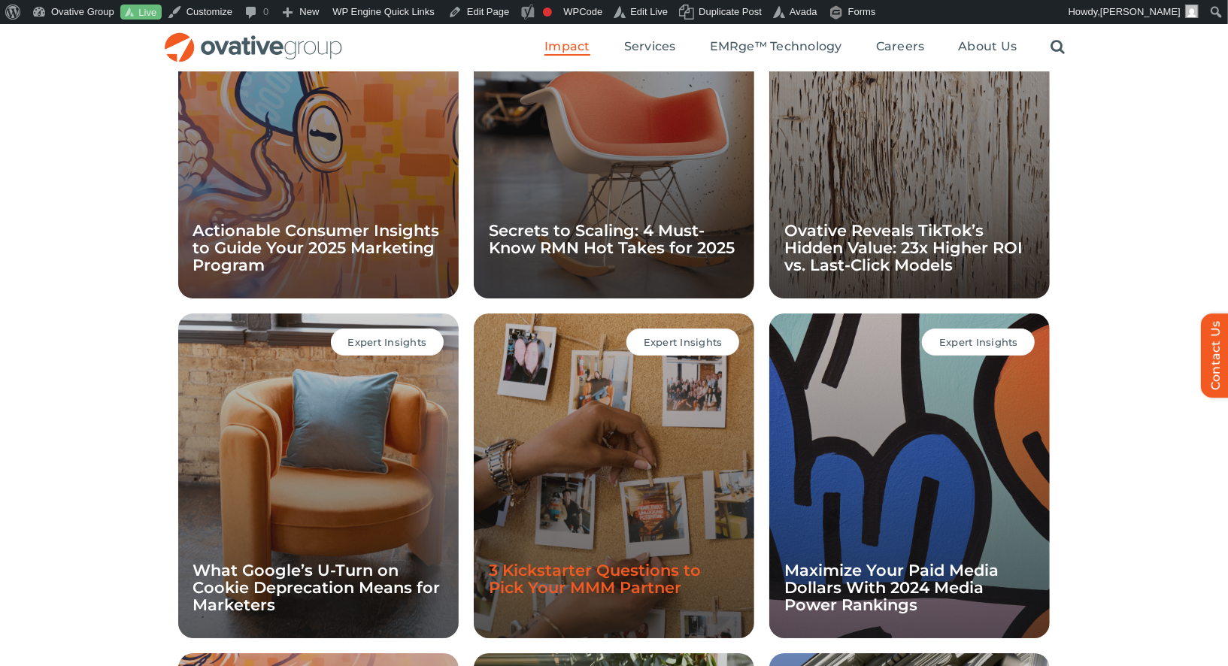 The width and height of the screenshot is (1228, 666). What do you see at coordinates (776, 47) in the screenshot?
I see `span: EMRge™ Technology` at bounding box center [776, 47].